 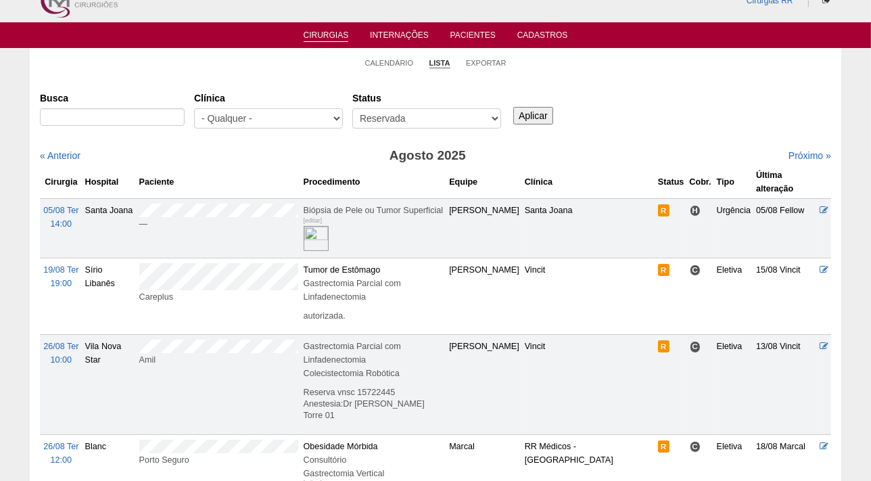 What do you see at coordinates (374, 373) in the screenshot?
I see `div: Colecistectomia Robótica` at bounding box center [374, 373].